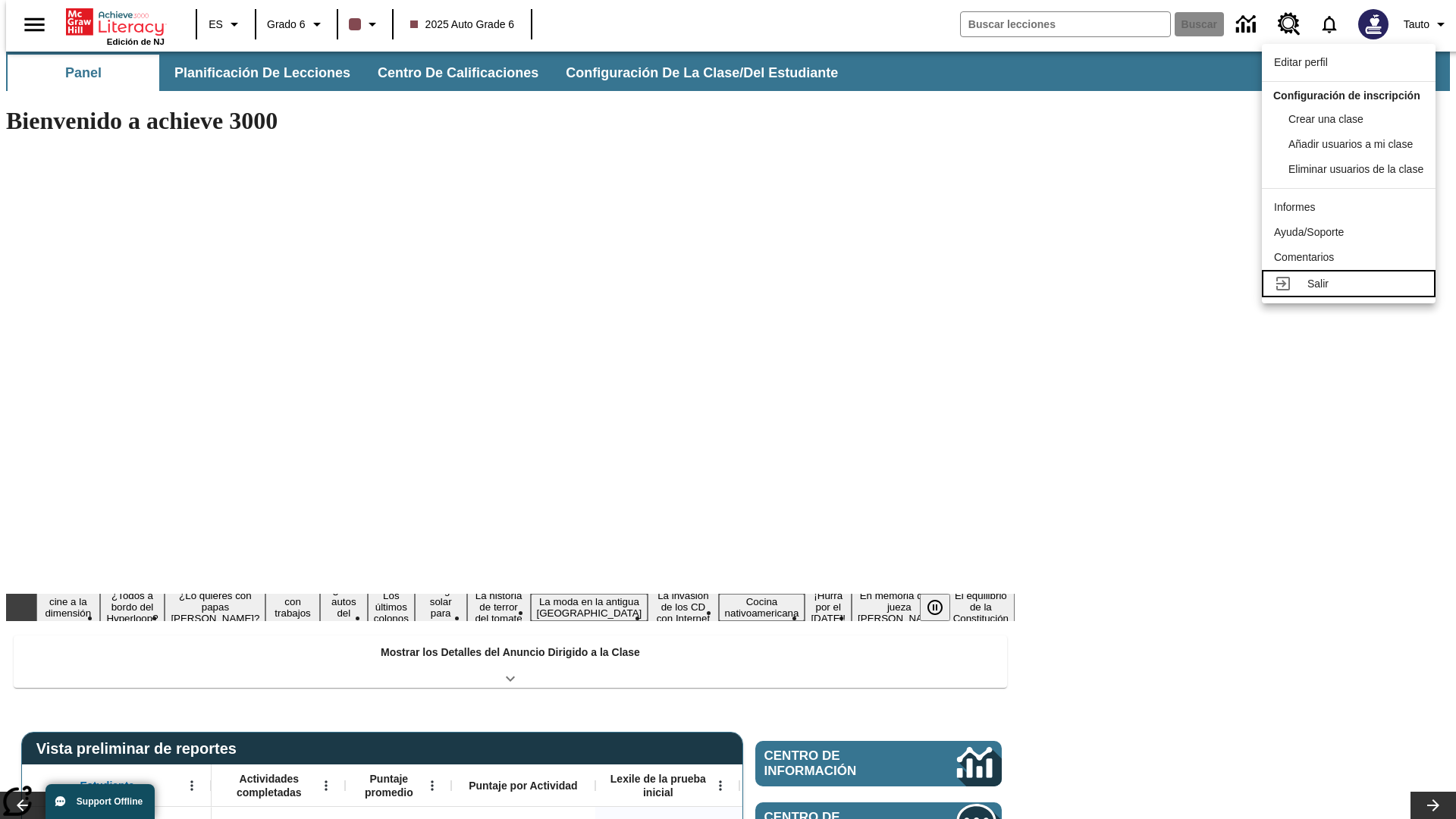  What do you see at coordinates (1304, 257) in the screenshot?
I see `span: Comentarios` at bounding box center [1304, 257].